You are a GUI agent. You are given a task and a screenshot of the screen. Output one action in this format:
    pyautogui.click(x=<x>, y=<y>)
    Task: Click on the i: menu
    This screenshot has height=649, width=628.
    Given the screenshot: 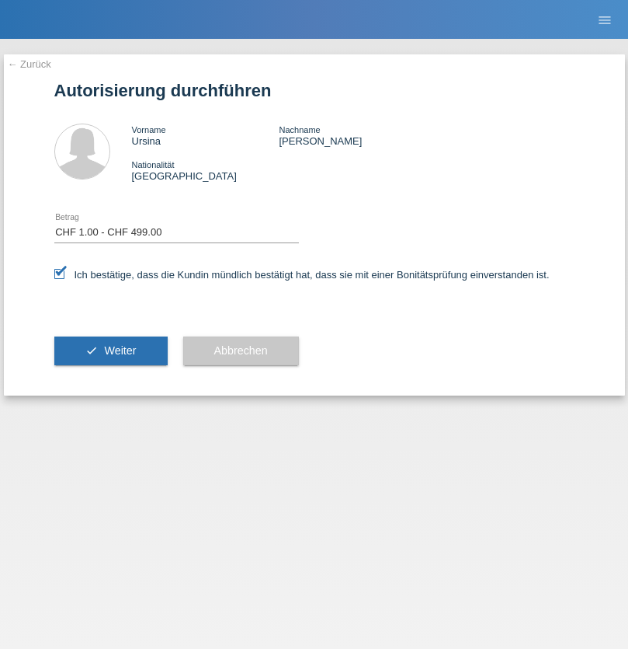 What is the action you would take?
    pyautogui.click(x=605, y=20)
    